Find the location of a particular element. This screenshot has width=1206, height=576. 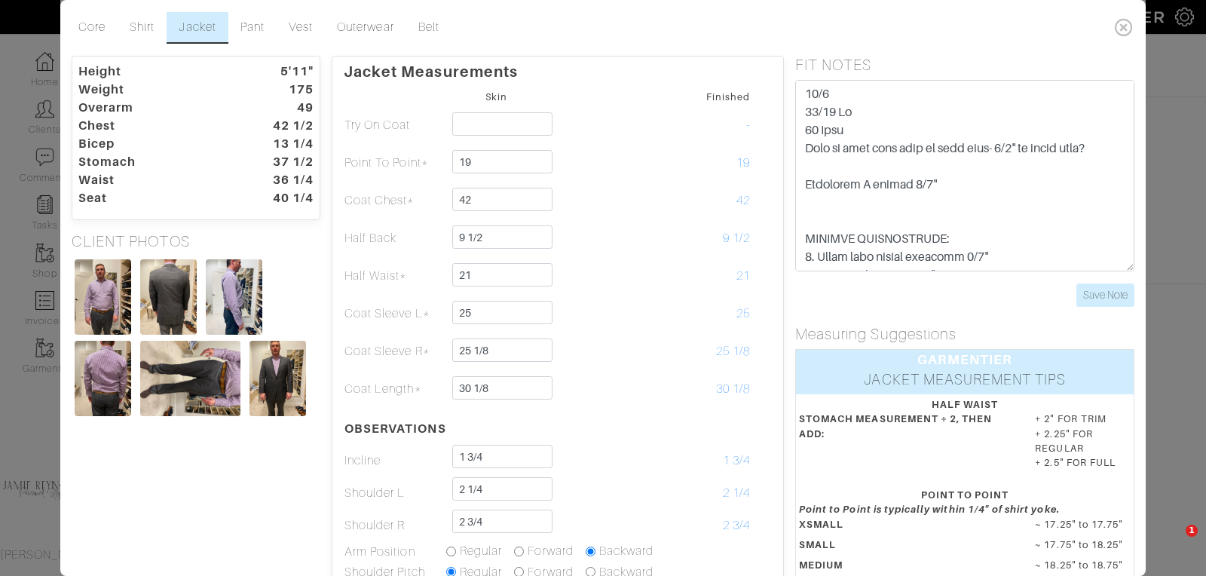

em: Point to Point is typically within 1/4" of shirt yoke. is located at coordinates (929, 509).